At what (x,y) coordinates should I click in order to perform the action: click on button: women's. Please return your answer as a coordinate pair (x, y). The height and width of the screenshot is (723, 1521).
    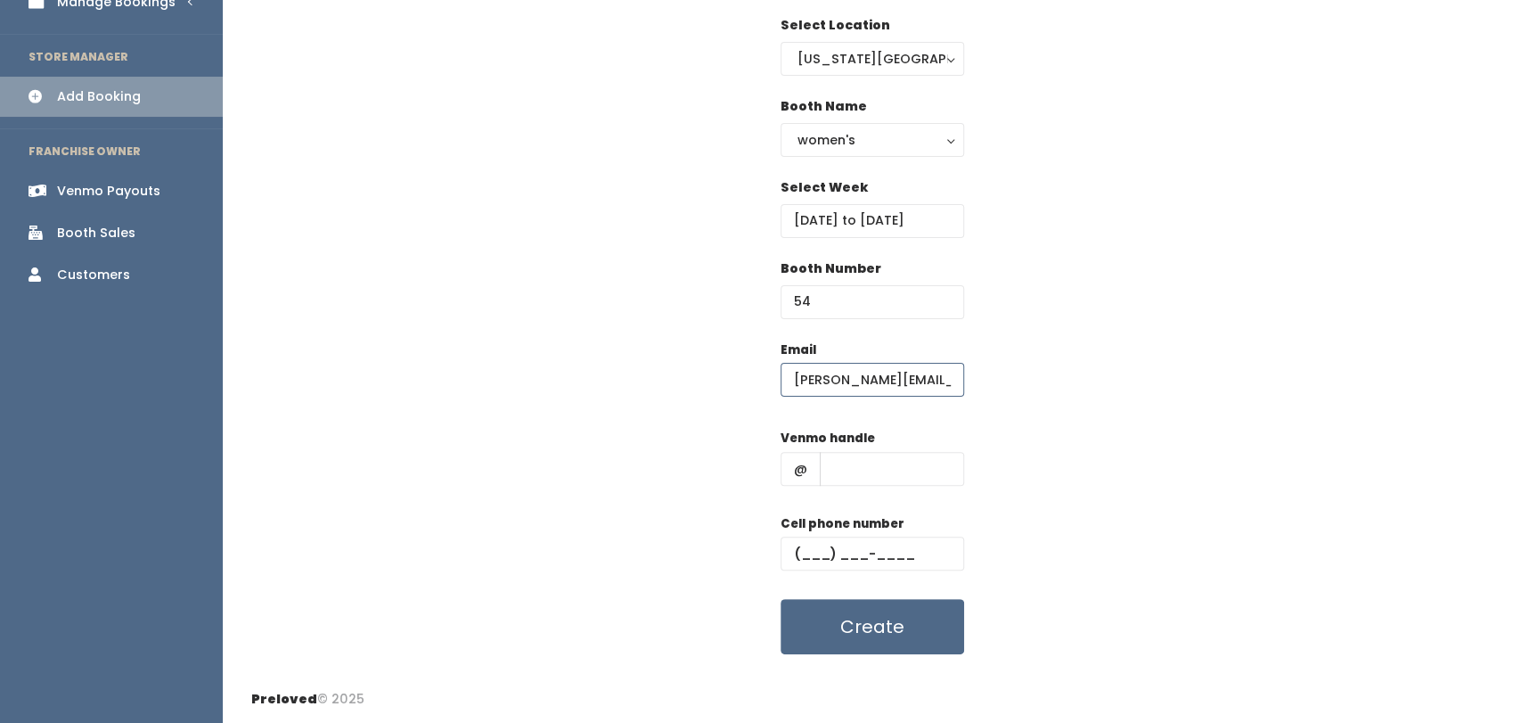
    Looking at the image, I should click on (872, 140).